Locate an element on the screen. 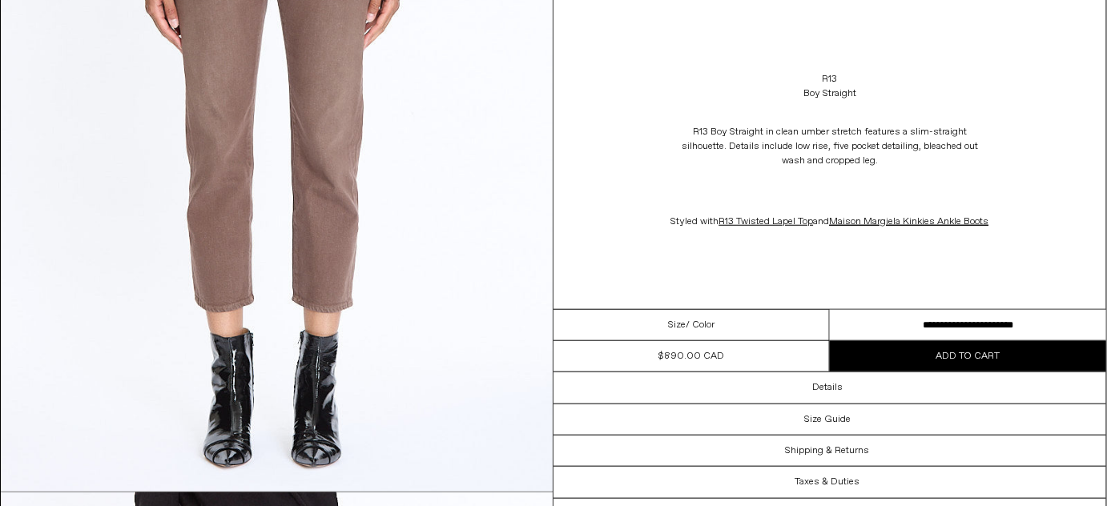 The image size is (1107, 506). span: Add to cart is located at coordinates (969, 357).